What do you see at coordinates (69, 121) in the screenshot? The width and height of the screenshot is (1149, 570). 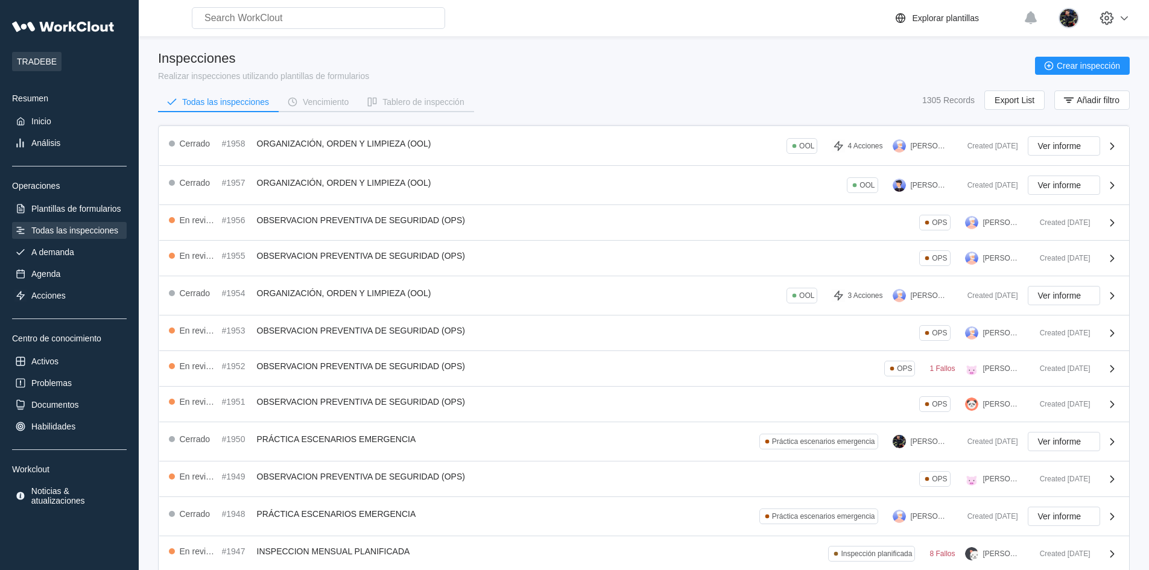 I see `a: Inicio` at bounding box center [69, 121].